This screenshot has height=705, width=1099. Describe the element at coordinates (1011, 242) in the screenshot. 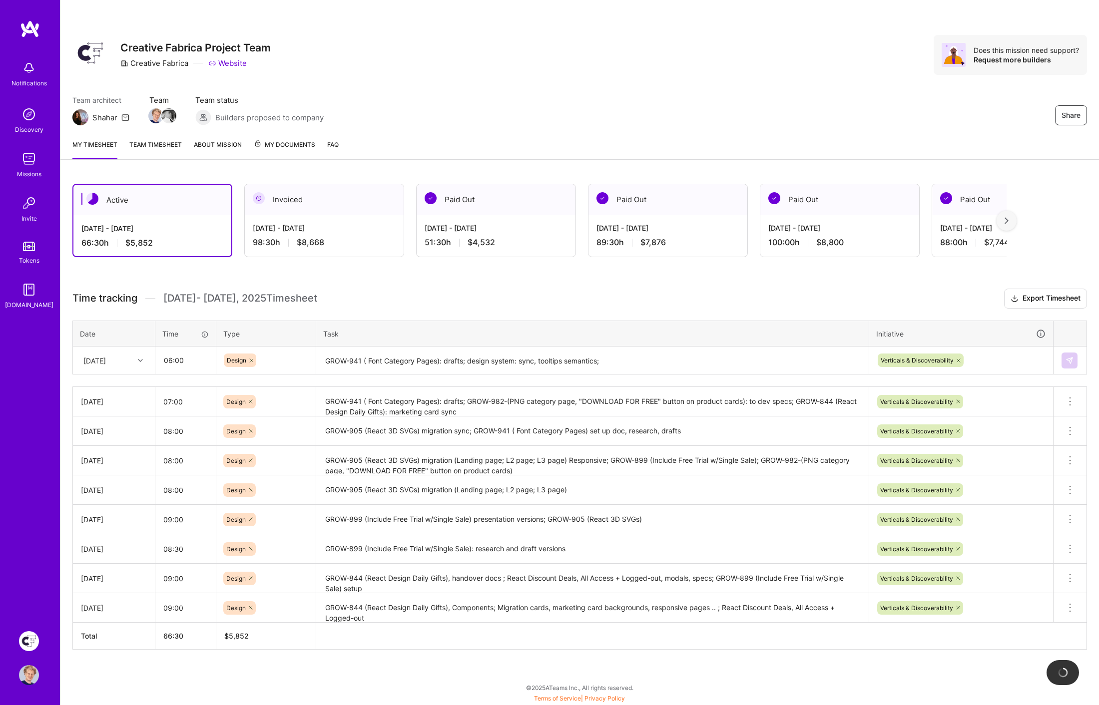

I see `div: 88:00 h` at that location.